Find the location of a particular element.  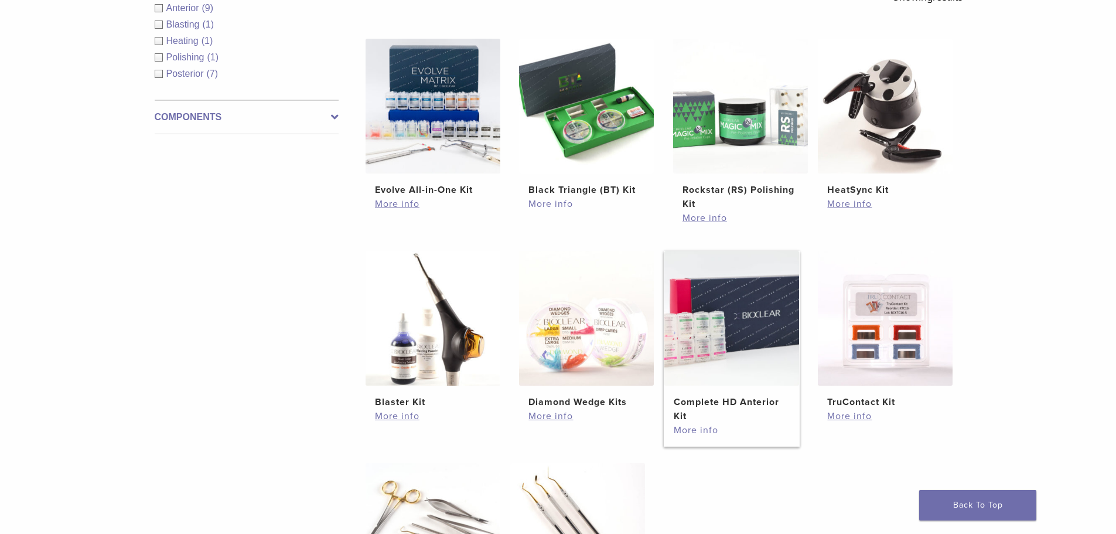

img: TruContact Kit is located at coordinates (885, 318).